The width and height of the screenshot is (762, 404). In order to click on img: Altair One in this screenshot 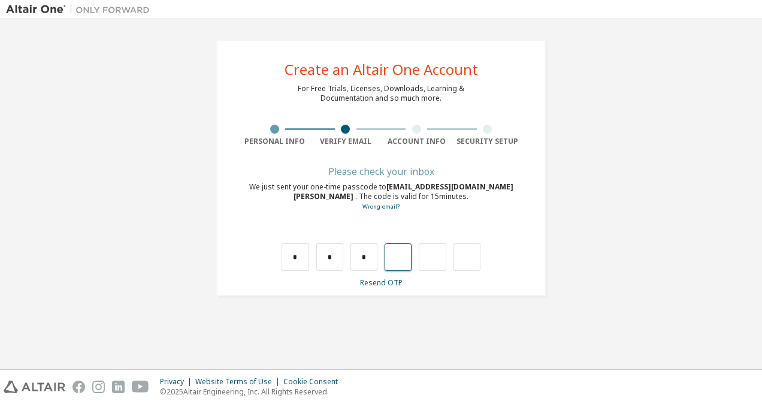, I will do `click(81, 10)`.